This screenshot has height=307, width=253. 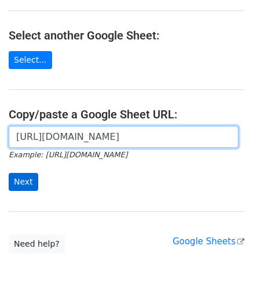 I want to click on input: Next, so click(x=23, y=182).